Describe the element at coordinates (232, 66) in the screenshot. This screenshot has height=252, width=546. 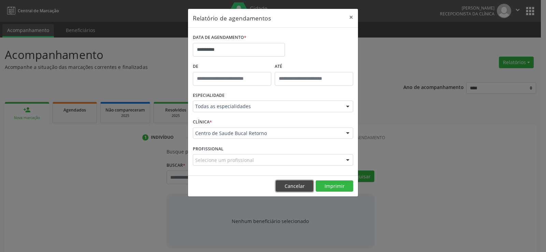
I see `label: De` at that location.